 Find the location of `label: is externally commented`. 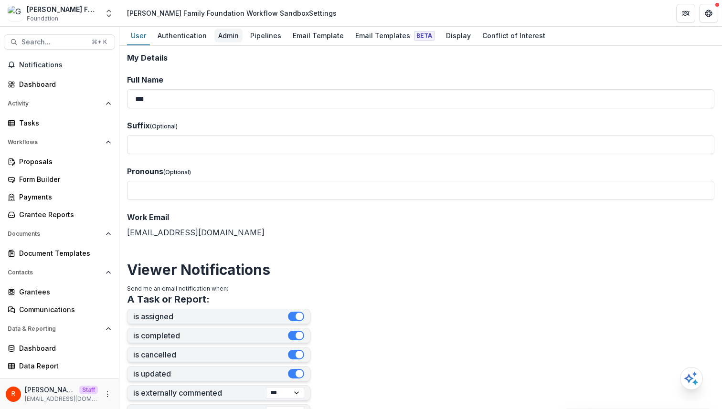

label: is externally commented is located at coordinates (200, 393).